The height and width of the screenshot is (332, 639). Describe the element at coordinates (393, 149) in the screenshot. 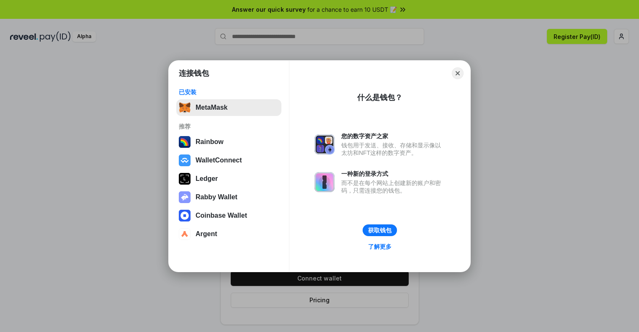

I see `div: 钱包用于发送、接收、存储和显示像以太坊和NFT这样的数字资产。` at that location.